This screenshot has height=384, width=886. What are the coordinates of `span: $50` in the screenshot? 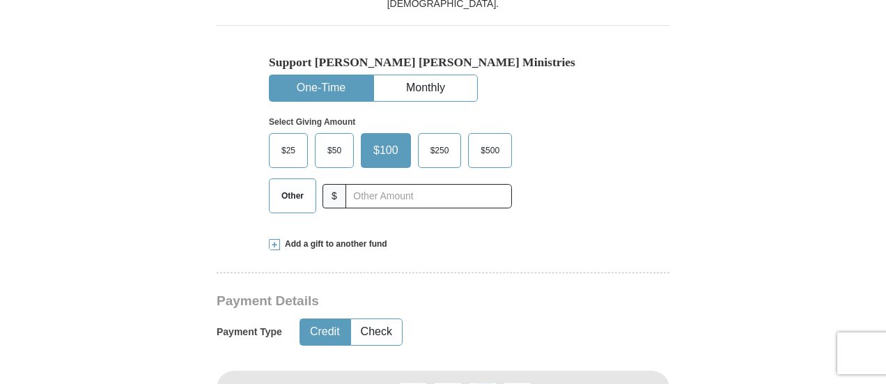 It's located at (334, 150).